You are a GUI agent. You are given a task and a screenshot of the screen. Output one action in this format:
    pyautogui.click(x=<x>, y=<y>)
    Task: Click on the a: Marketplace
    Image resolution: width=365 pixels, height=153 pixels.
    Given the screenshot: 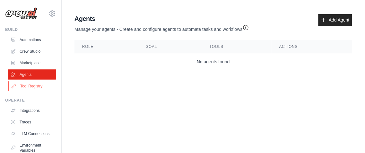 What is the action you would take?
    pyautogui.click(x=32, y=63)
    